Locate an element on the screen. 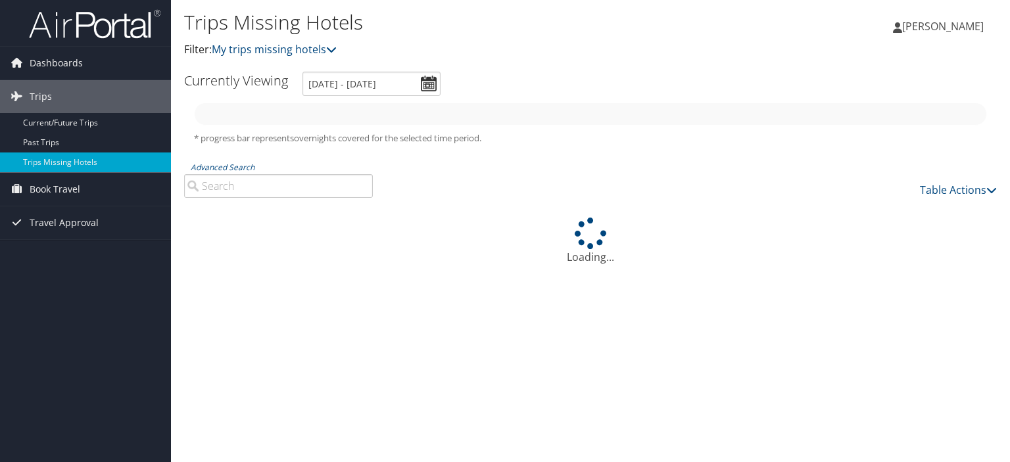  span: Dashboards is located at coordinates (56, 63).